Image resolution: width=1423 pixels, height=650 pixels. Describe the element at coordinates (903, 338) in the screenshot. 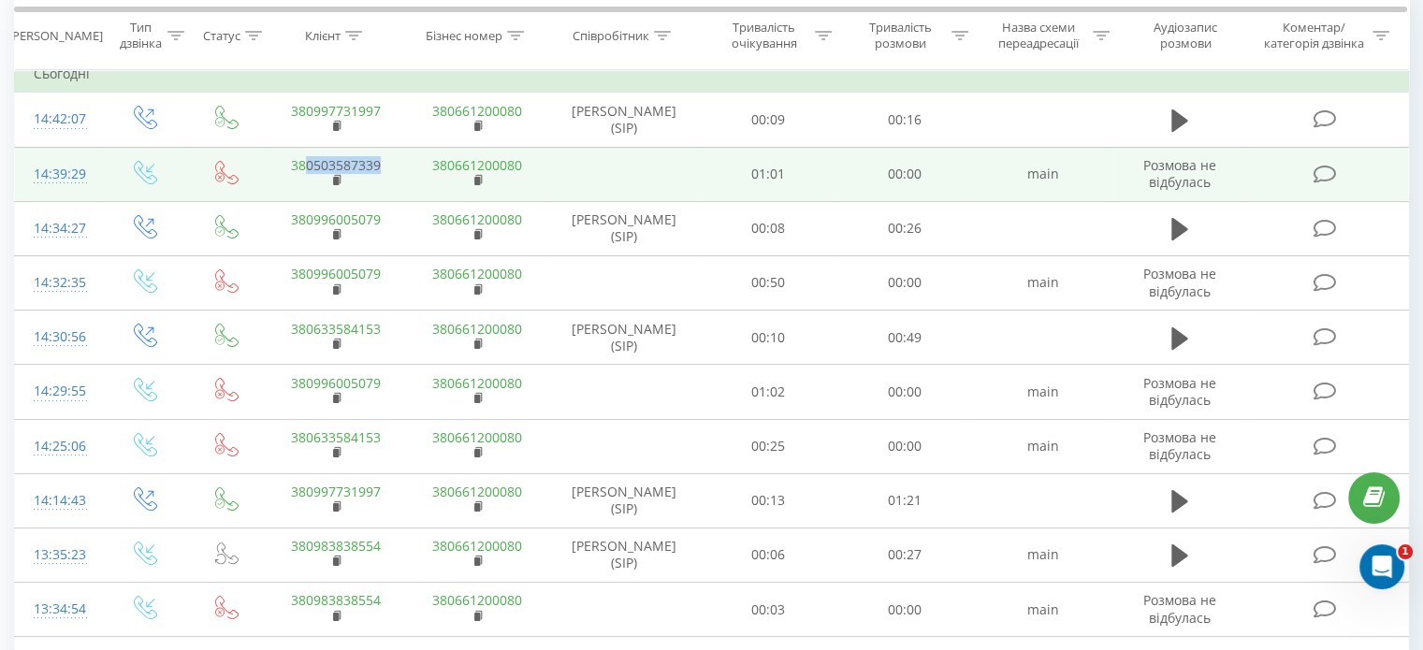

I see `td: 00:49` at that location.